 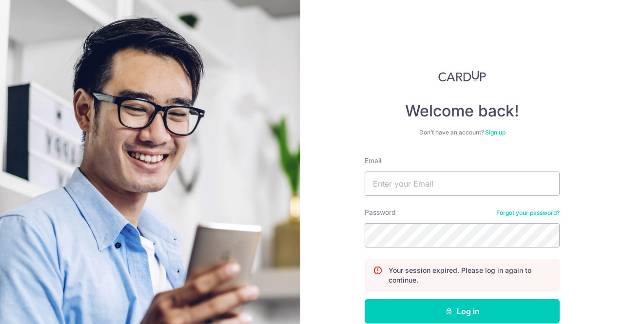 I want to click on input: Enter your Email, so click(x=462, y=184).